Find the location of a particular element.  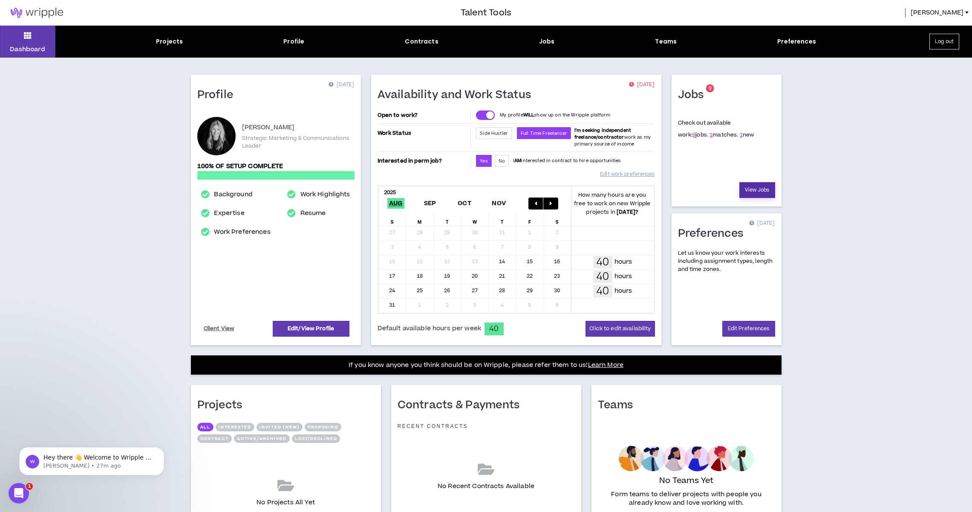

p: No Recent Contracts Available is located at coordinates (486, 486).